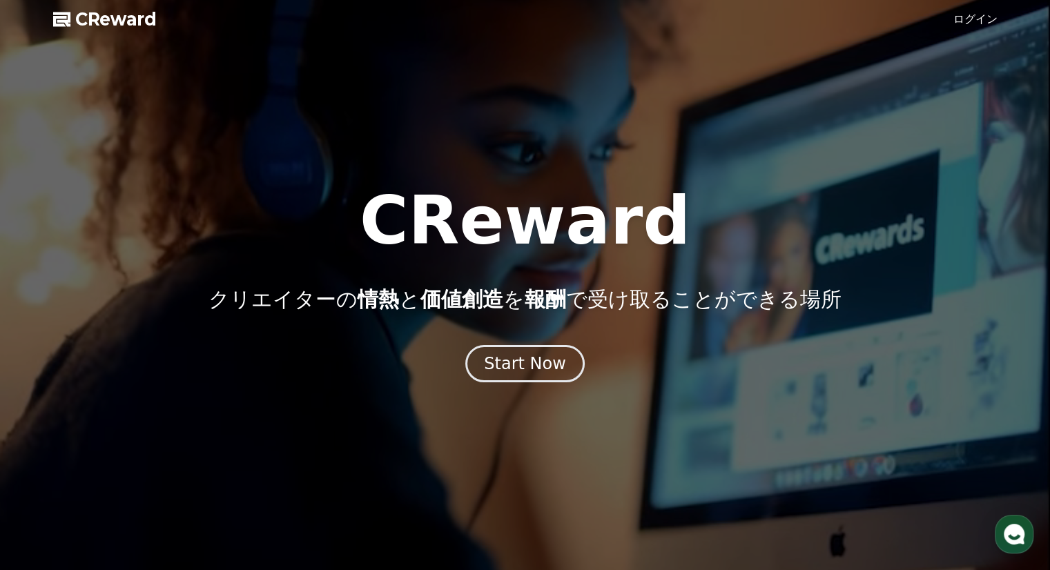  Describe the element at coordinates (525, 300) in the screenshot. I see `p: クリエイターの と を で受け取ることができる場所` at that location.